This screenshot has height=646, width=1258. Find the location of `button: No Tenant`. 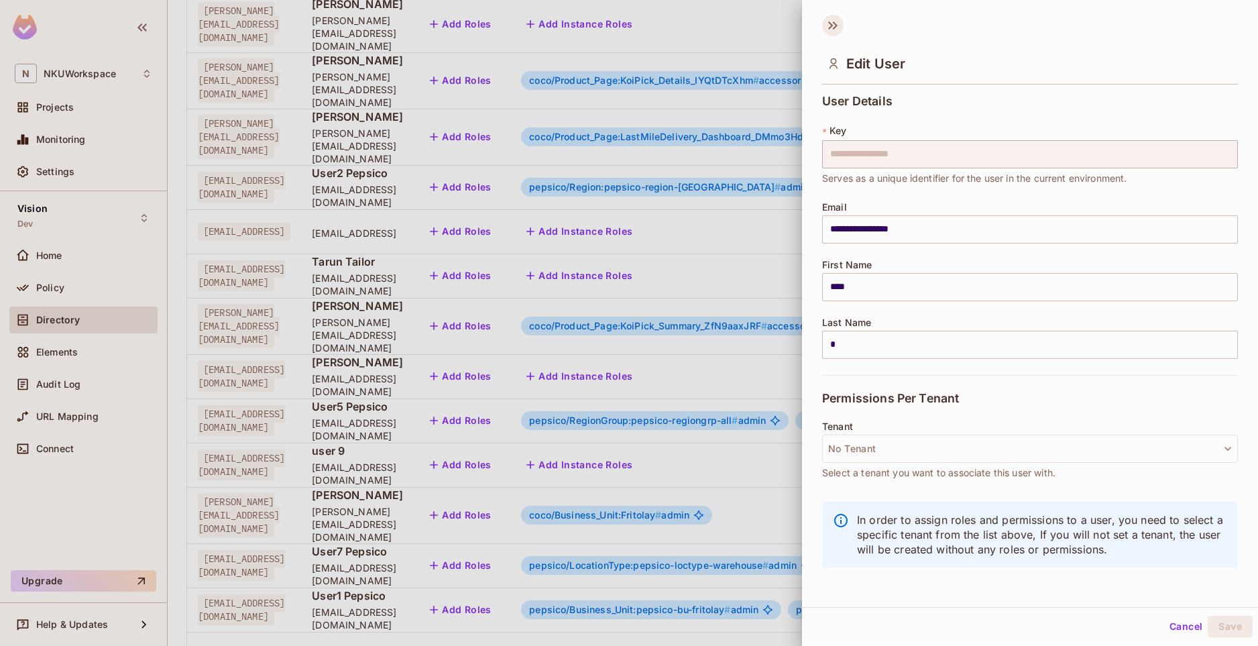

button: No Tenant is located at coordinates (1030, 449).